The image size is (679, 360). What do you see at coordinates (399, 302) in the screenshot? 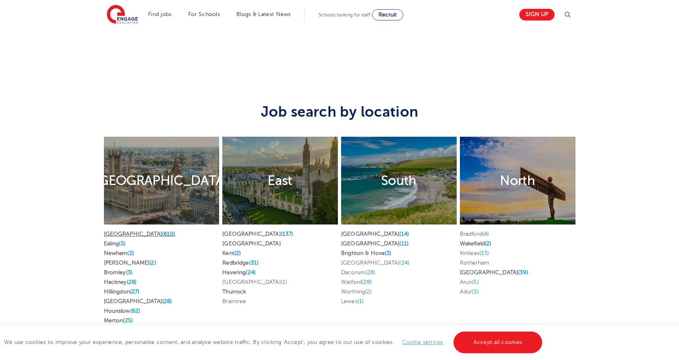
I see `li: Lewes` at bounding box center [399, 302].